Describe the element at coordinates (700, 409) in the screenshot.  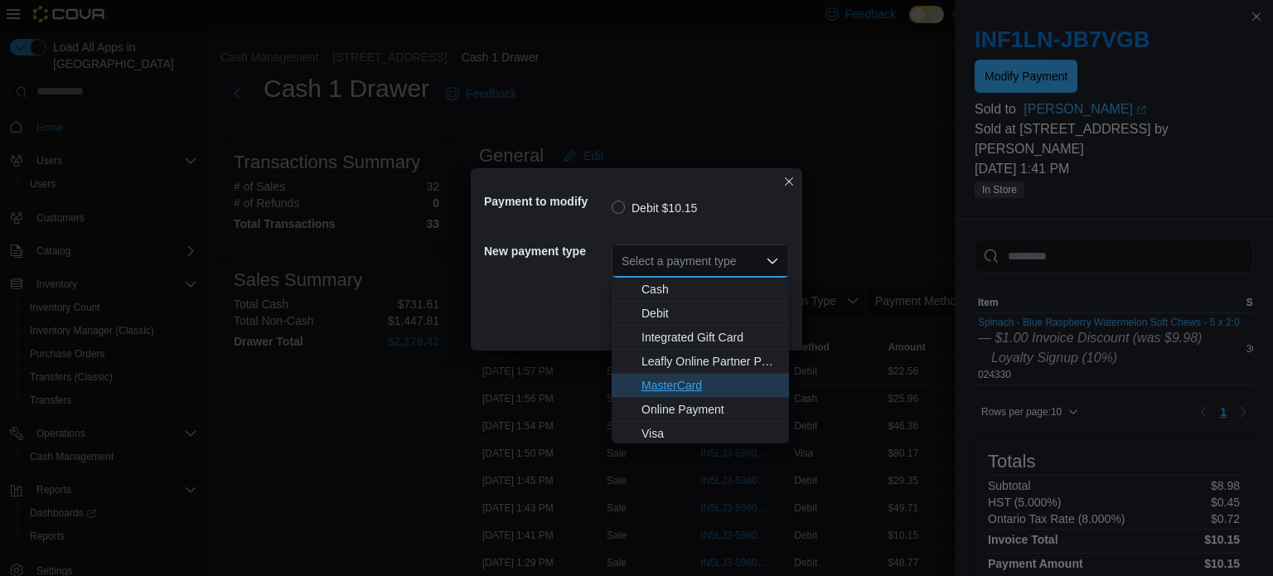
I see `button: Online Payment` at that location.